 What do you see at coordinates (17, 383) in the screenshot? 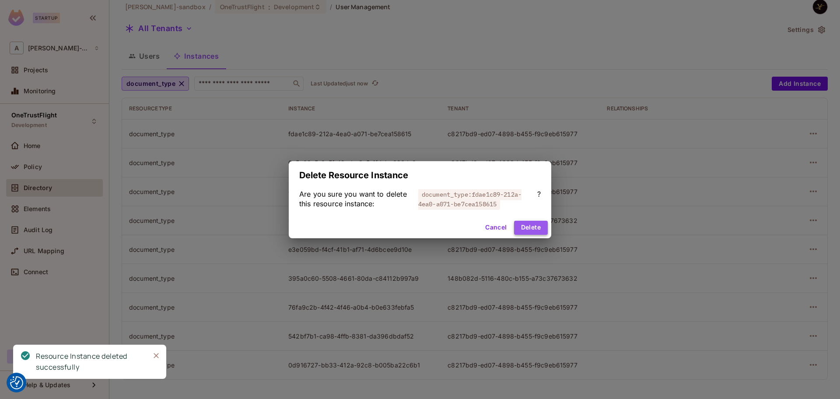
I see `button: Consent Preferences` at bounding box center [17, 383].